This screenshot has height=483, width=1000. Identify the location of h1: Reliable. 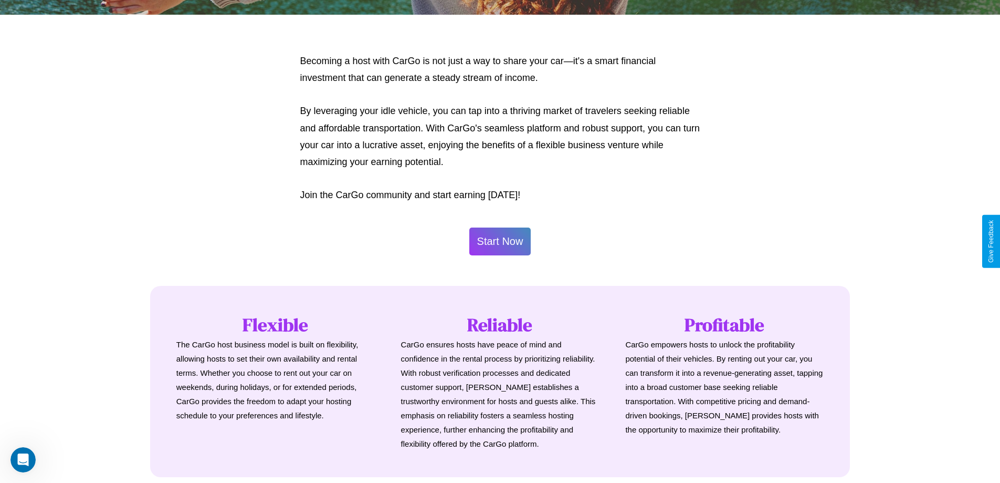
(500, 325).